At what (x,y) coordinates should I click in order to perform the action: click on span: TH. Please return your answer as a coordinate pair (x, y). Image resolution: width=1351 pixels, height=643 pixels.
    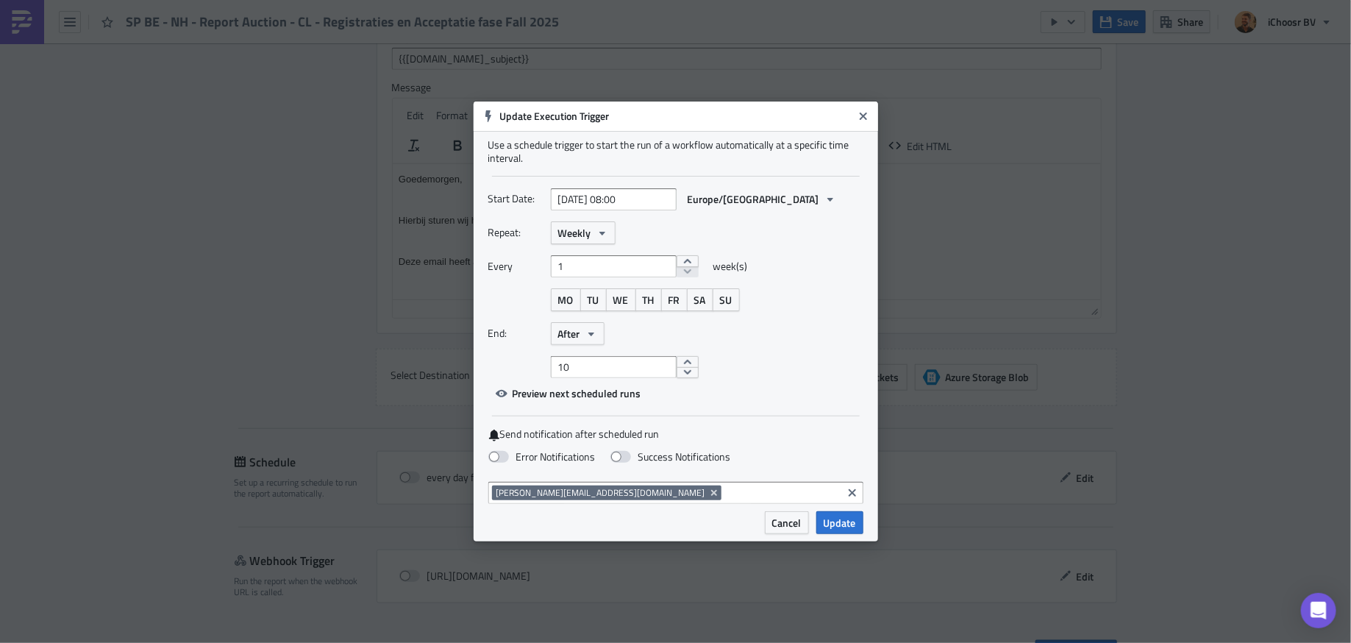
    Looking at the image, I should click on (649, 299).